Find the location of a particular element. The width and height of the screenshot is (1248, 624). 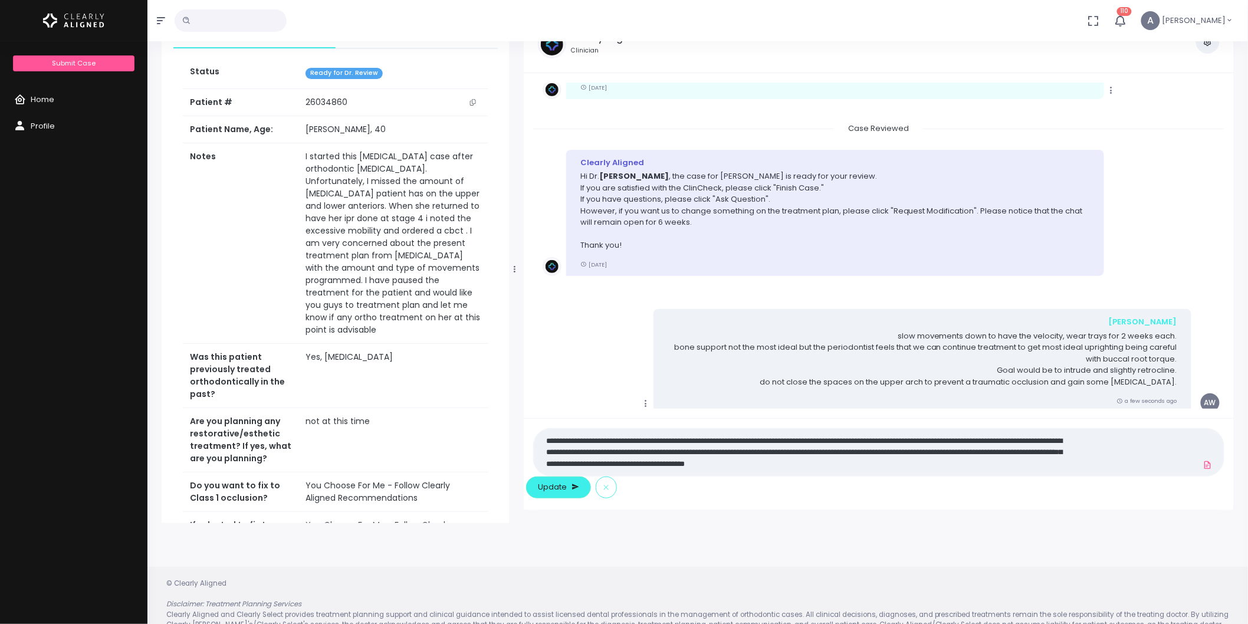

th: Patient Name, Age: is located at coordinates (241, 130).